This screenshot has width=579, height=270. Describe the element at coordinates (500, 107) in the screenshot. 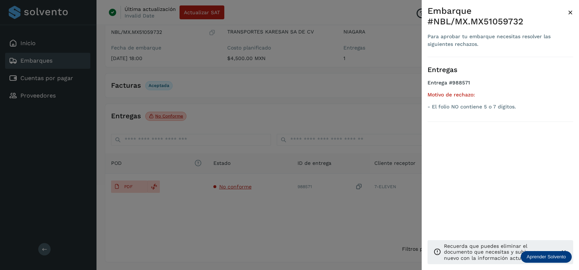

I see `p: - El folio NO contiene 5 o 7 dígitos.` at that location.